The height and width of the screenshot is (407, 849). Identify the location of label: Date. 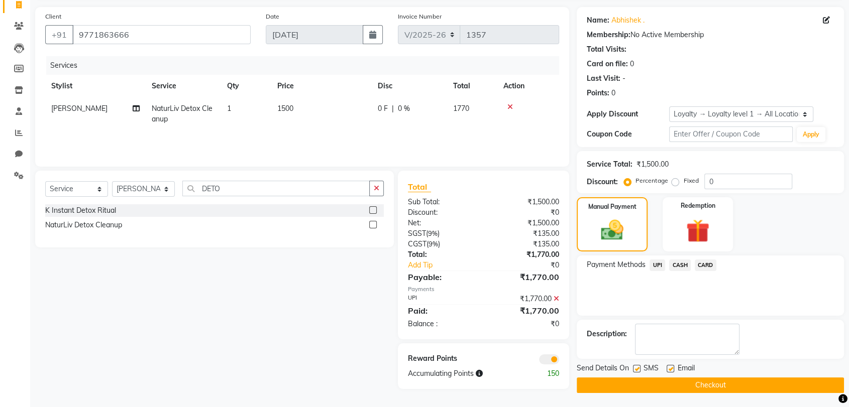
(272, 17).